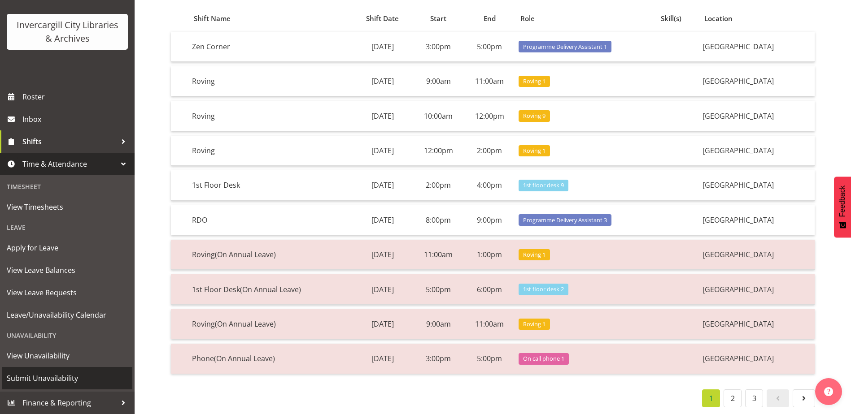 The width and height of the screenshot is (851, 414). What do you see at coordinates (67, 315) in the screenshot?
I see `span: Leave/Unavailability Calendar` at bounding box center [67, 315].